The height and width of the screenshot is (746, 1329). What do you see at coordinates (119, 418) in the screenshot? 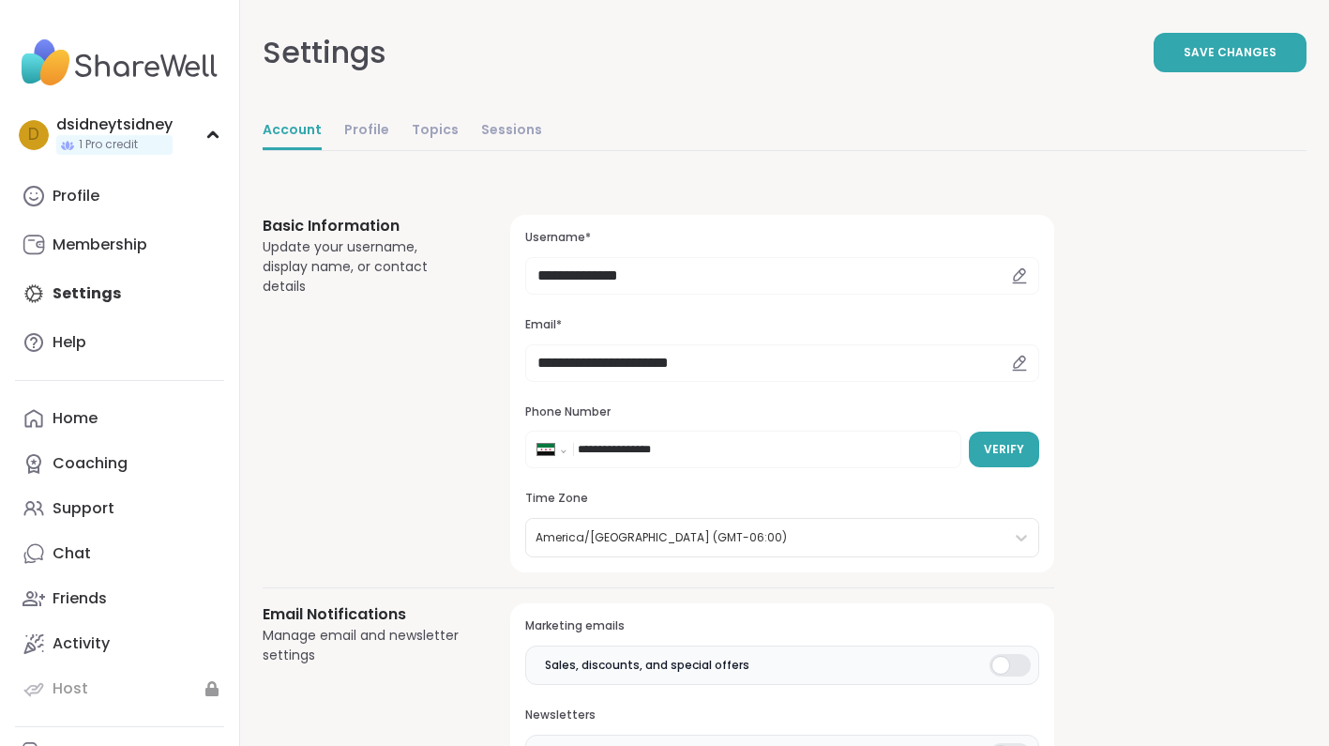
I see `a: Home` at bounding box center [119, 418].